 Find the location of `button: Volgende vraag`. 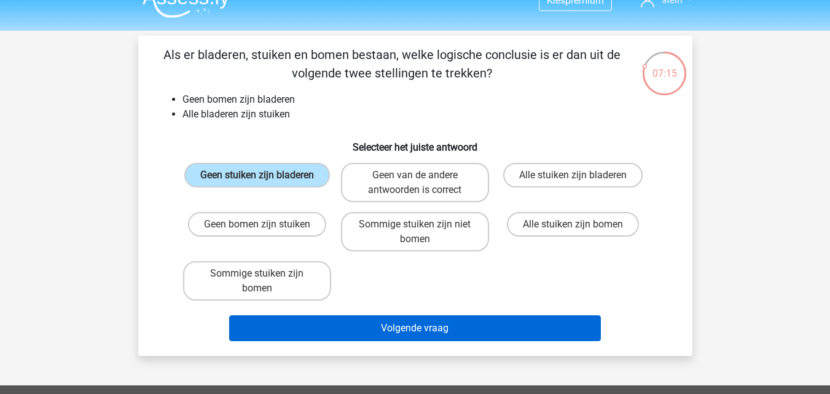

button: Volgende vraag is located at coordinates (415, 328).